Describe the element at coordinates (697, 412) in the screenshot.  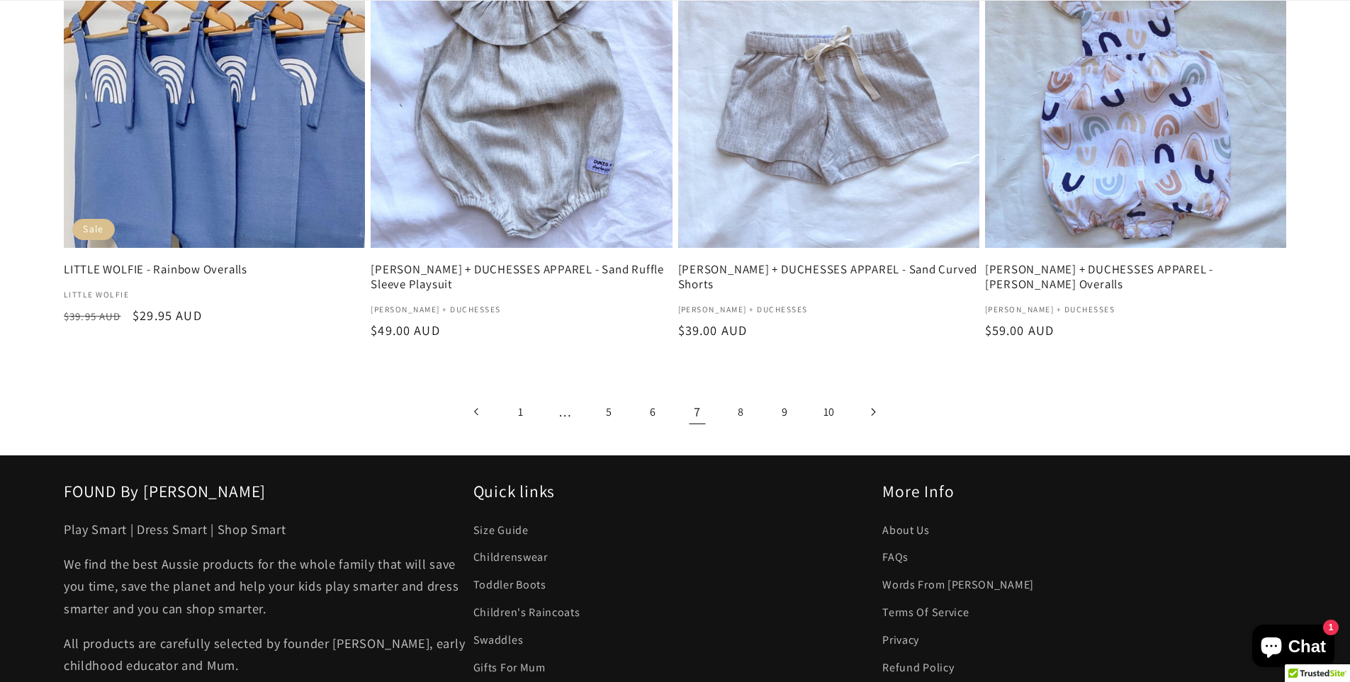
I see `span: Page 7` at that location.